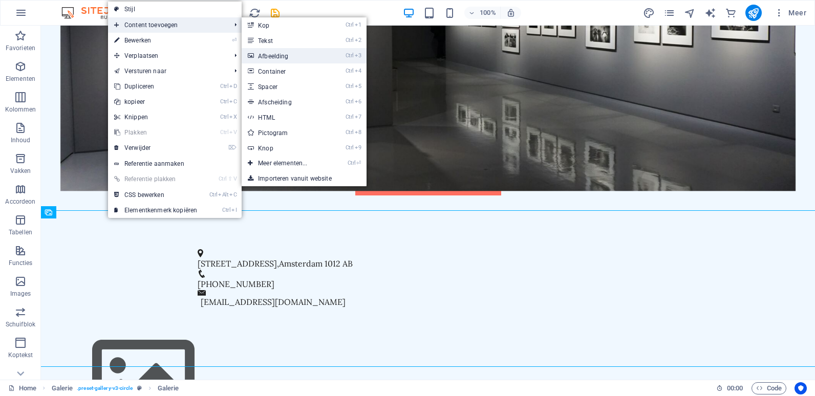  What do you see at coordinates (156, 133) in the screenshot?
I see `a: CtrlVPlakken` at bounding box center [156, 133].